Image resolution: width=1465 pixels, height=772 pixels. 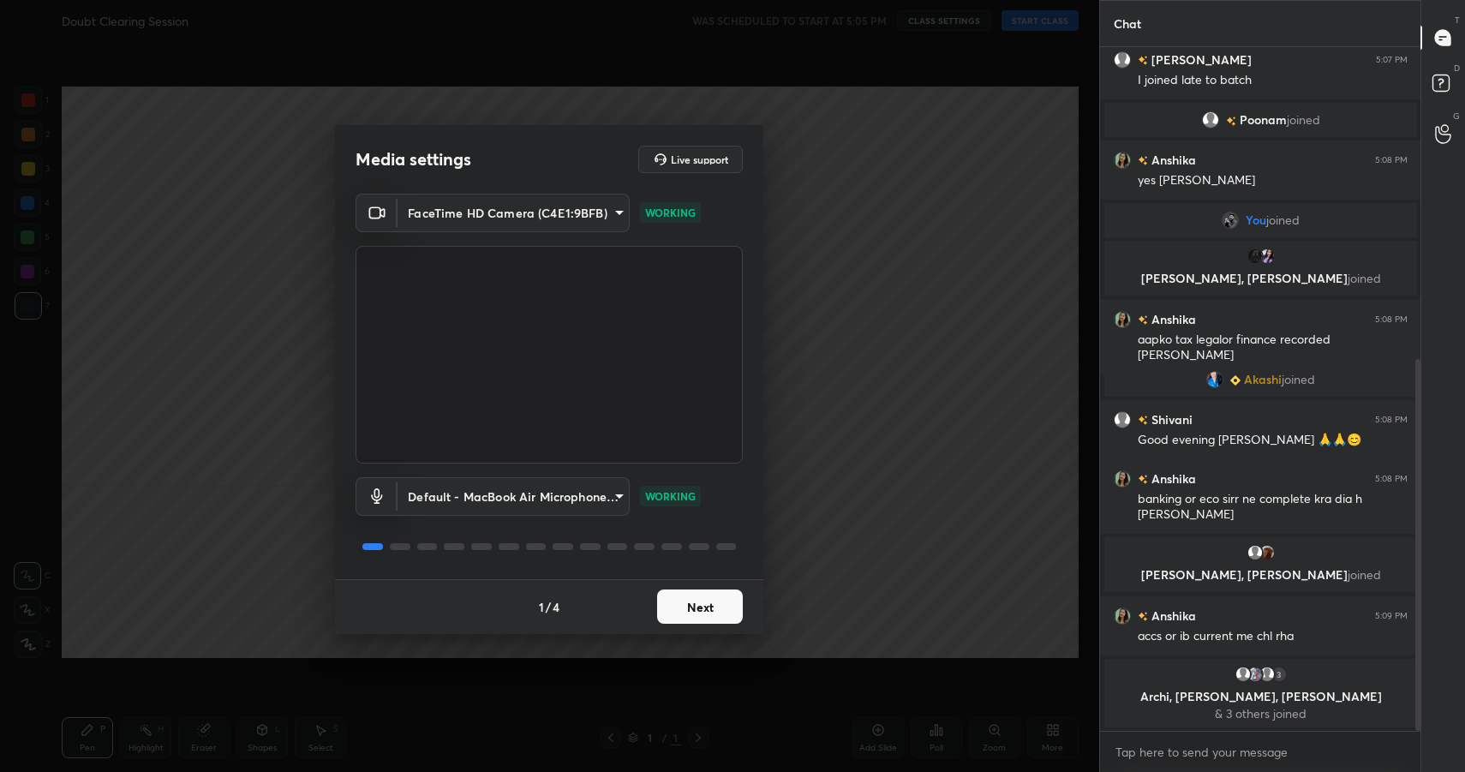 I want to click on img: Learner_Badge_beginner_1_8b307cf2a0.svg, so click(x=1235, y=380).